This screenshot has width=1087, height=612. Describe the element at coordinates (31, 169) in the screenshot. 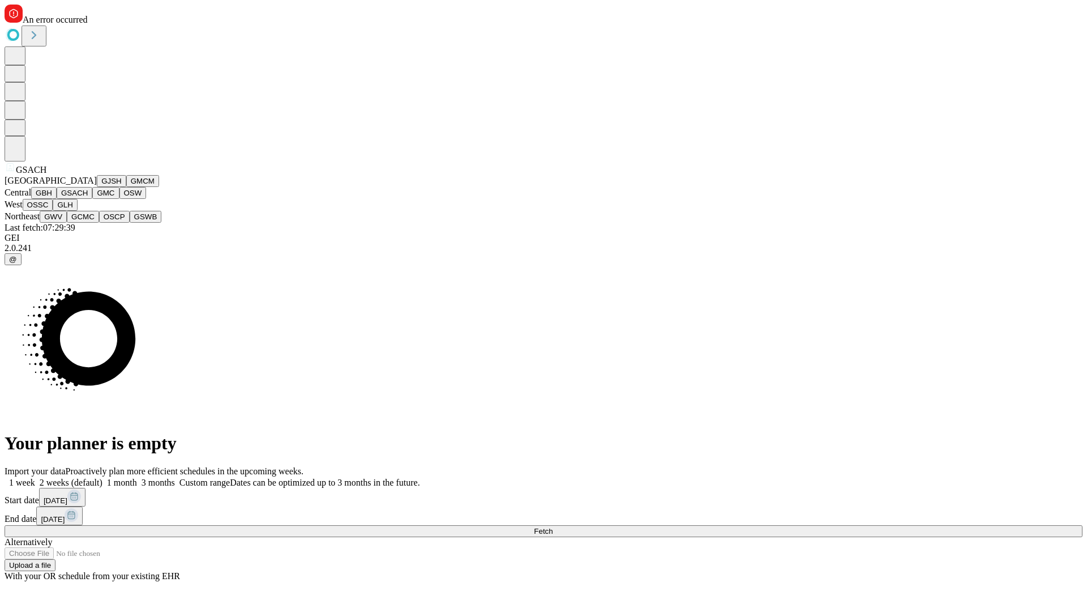

I see `span: GSACH` at that location.